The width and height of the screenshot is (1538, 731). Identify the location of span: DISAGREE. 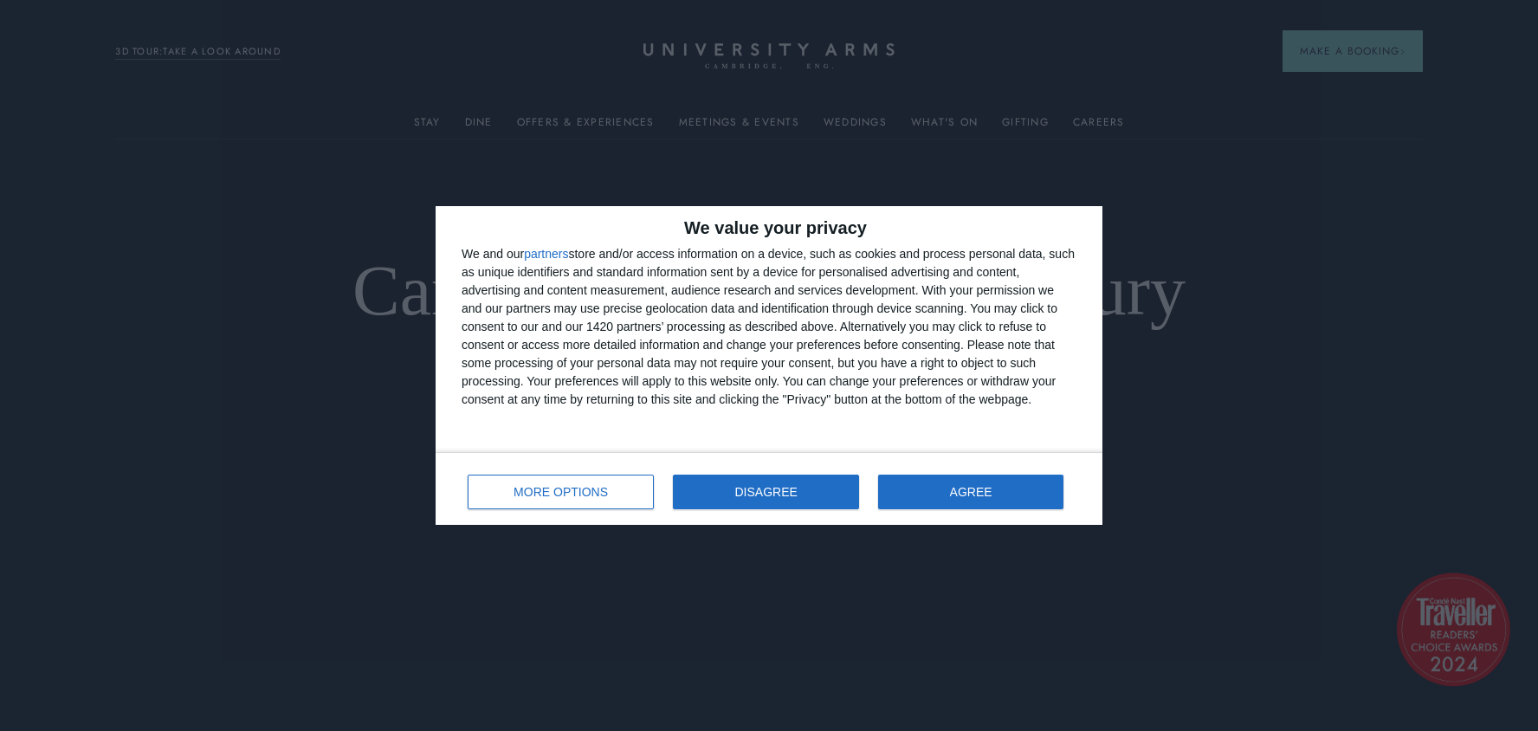
(767, 492).